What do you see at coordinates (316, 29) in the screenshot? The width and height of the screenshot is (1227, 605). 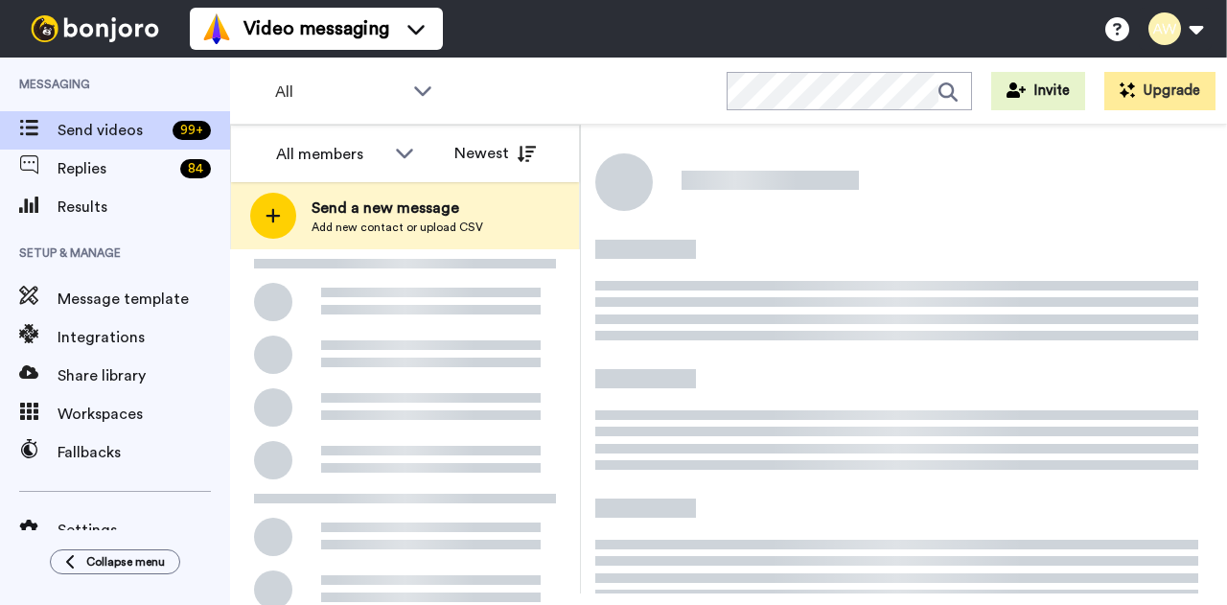 I see `span: Video messaging` at bounding box center [316, 29].